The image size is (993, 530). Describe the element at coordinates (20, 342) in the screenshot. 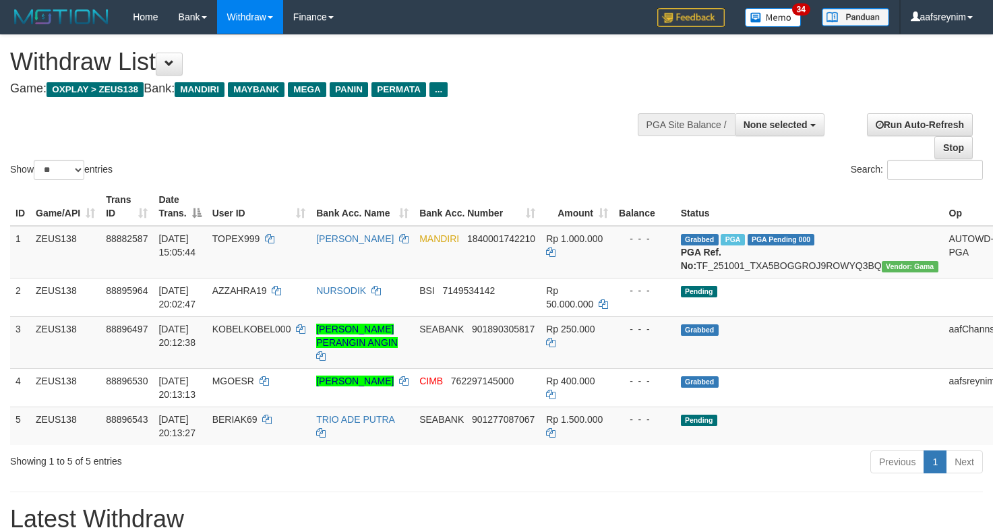

I see `td: 3` at that location.